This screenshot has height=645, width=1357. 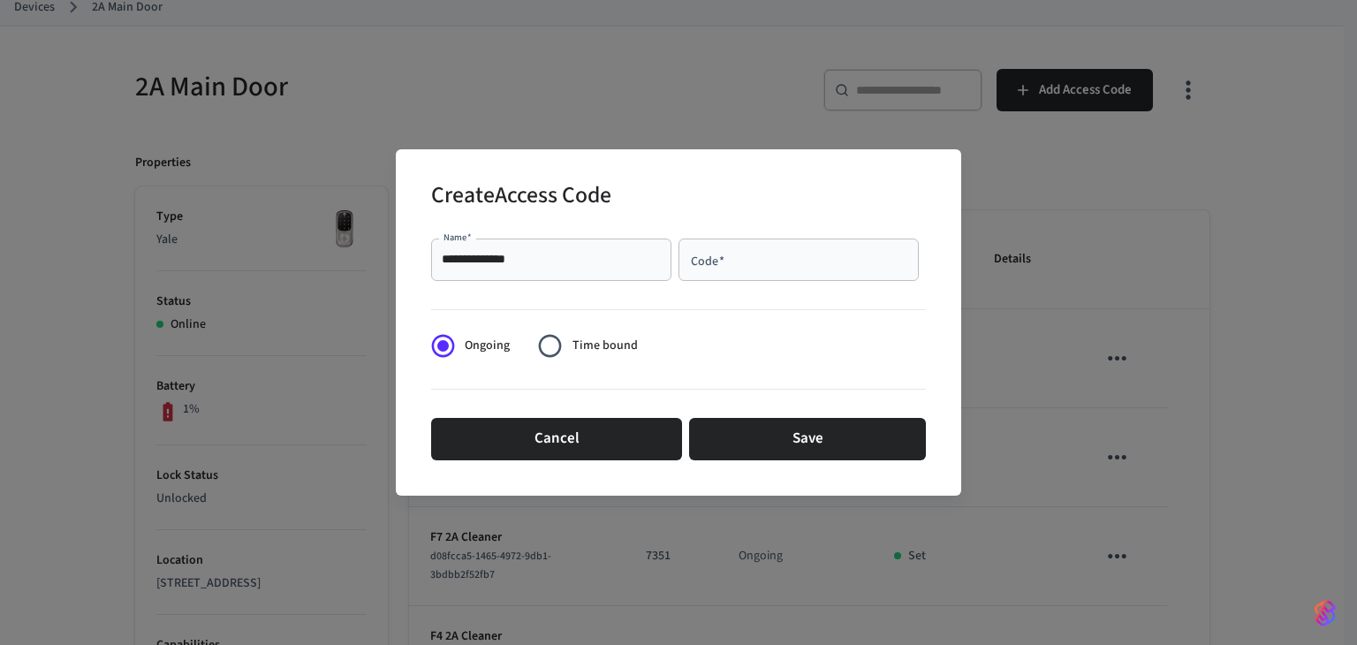 I want to click on label: Name, so click(x=458, y=237).